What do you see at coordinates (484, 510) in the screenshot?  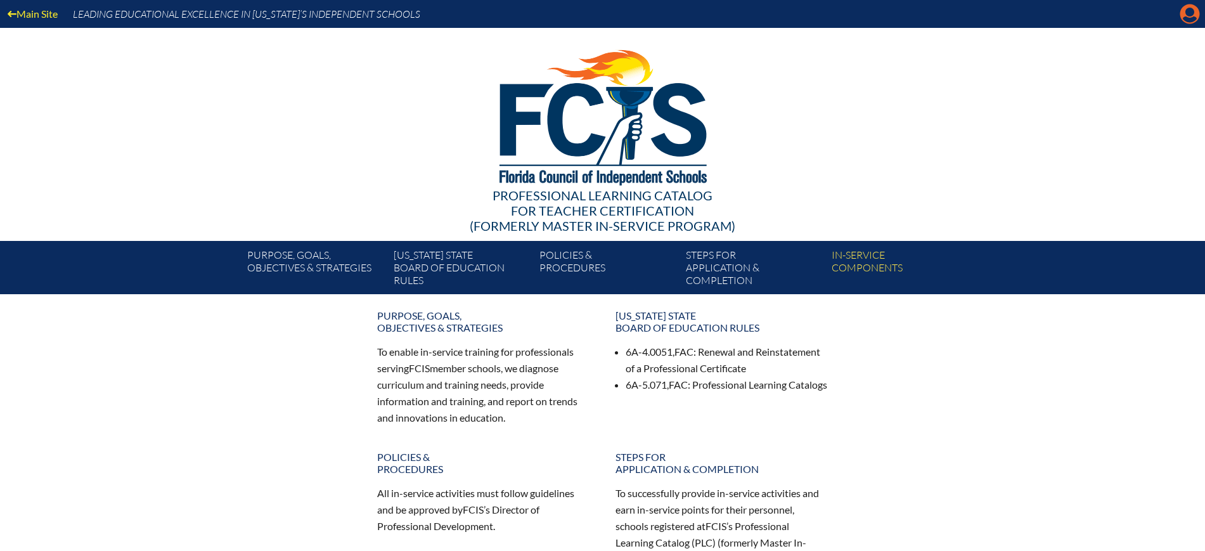 I see `p: All in-service activities must follow guidelines and be approved by ’s Director of Professional D...` at bounding box center [484, 510].